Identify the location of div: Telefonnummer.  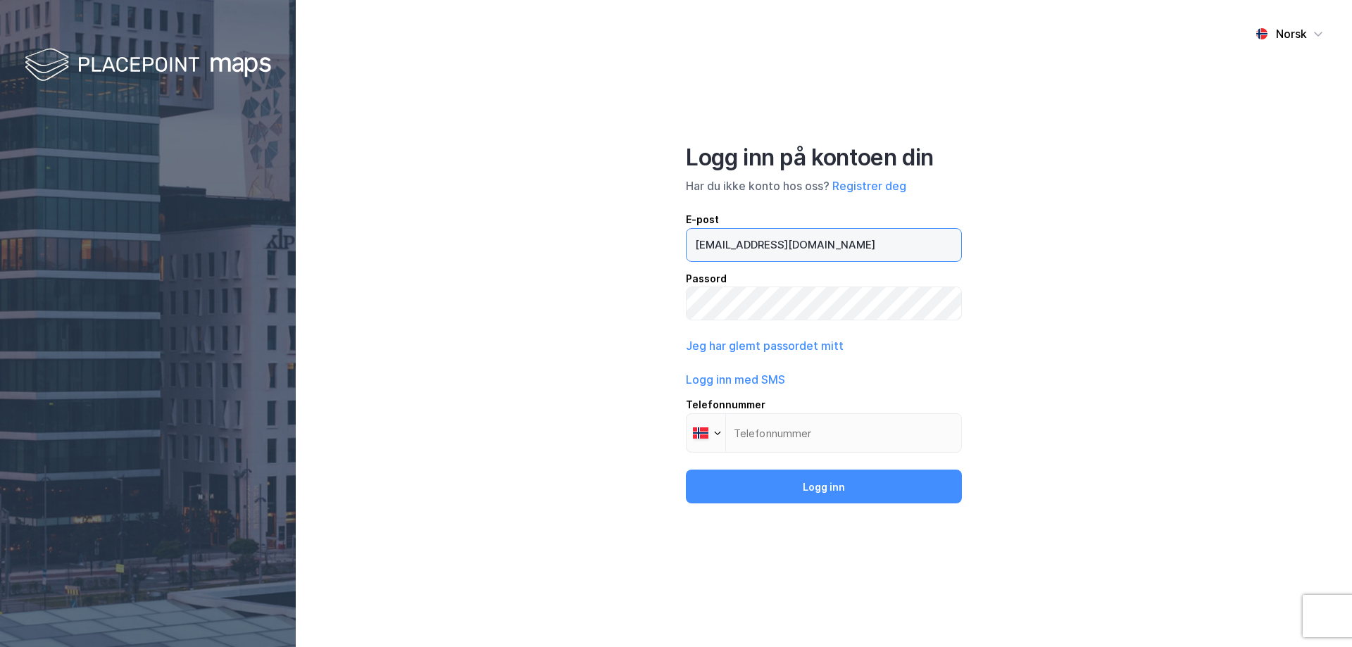
(824, 405).